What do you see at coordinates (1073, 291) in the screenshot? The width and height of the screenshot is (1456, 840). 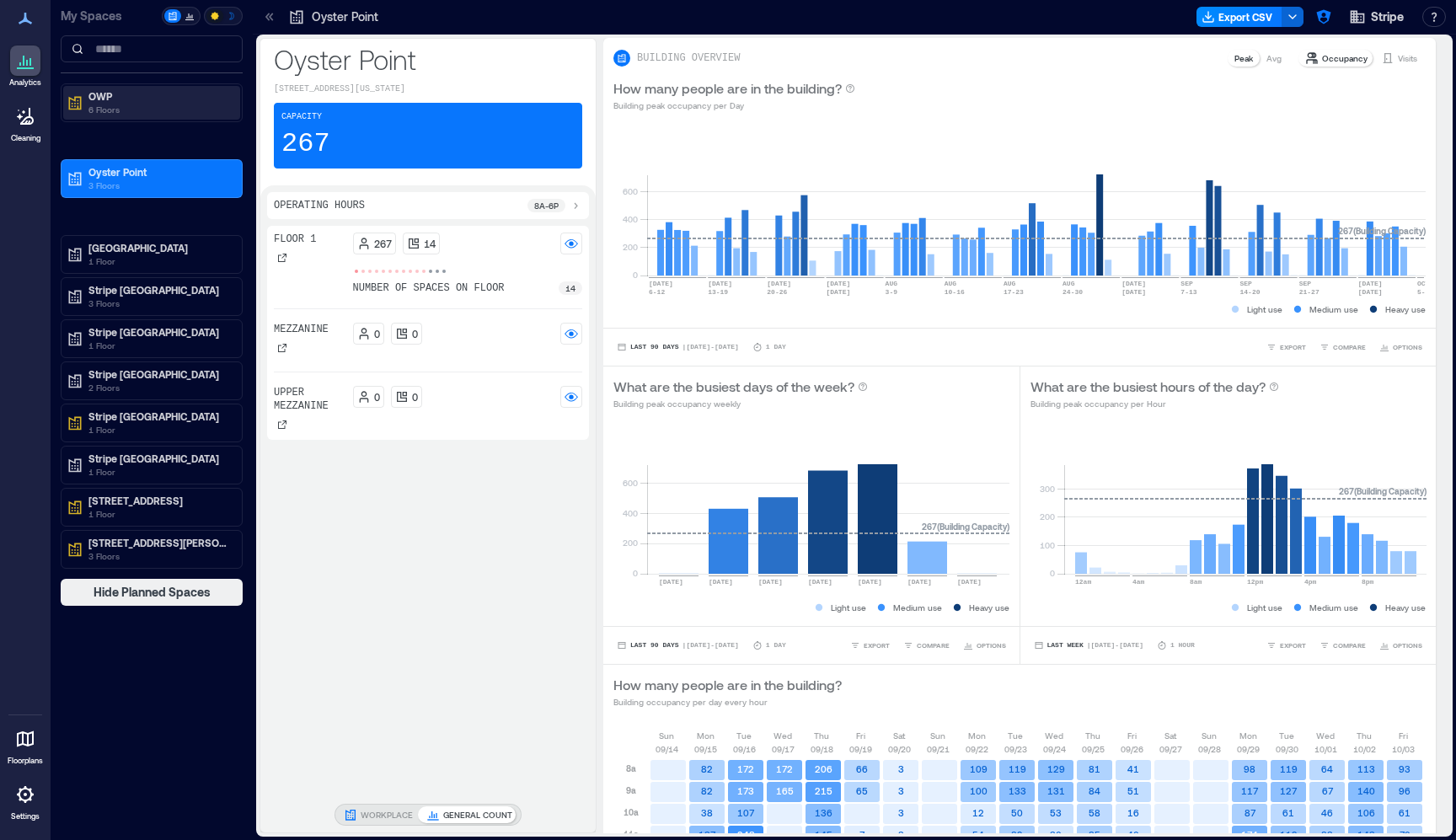 I see `text: 24-30` at bounding box center [1073, 291].